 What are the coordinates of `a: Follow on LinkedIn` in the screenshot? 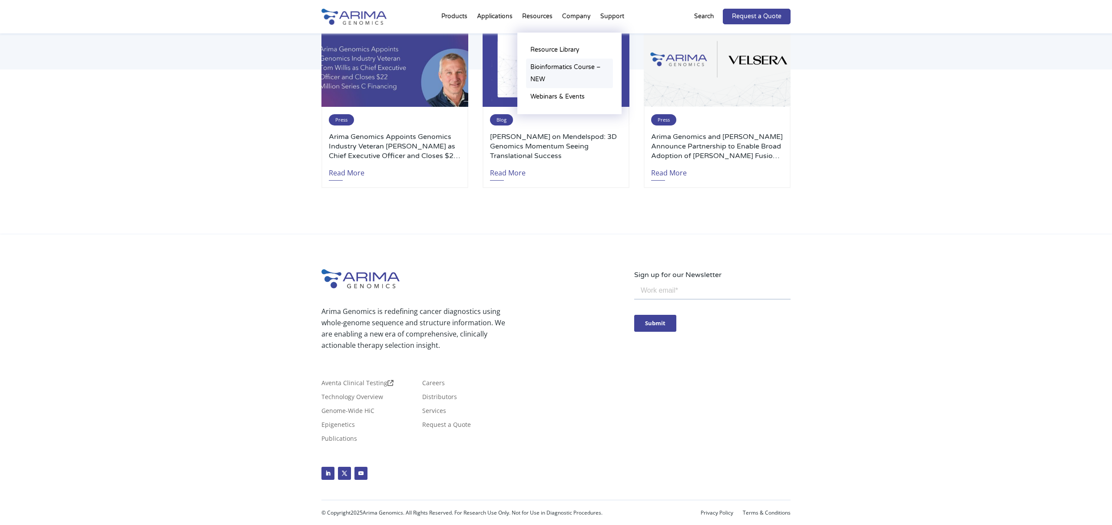 It's located at (328, 474).